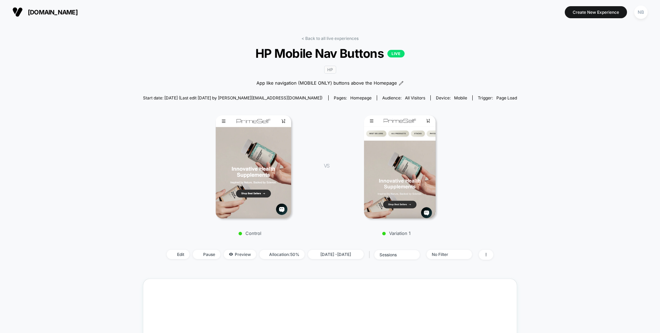 The width and height of the screenshot is (660, 333). What do you see at coordinates (253, 167) in the screenshot?
I see `img: Control main` at bounding box center [253, 167].